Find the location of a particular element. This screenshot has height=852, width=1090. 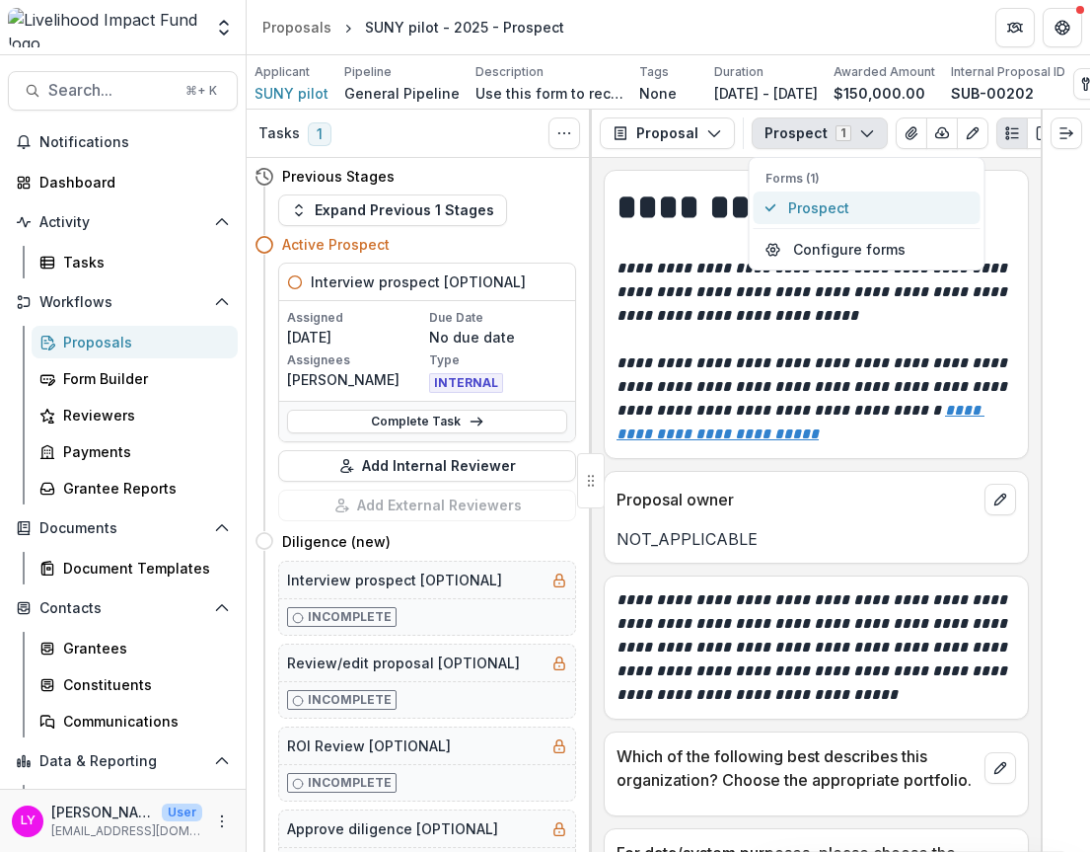

button: Open entity switcher is located at coordinates (224, 28).